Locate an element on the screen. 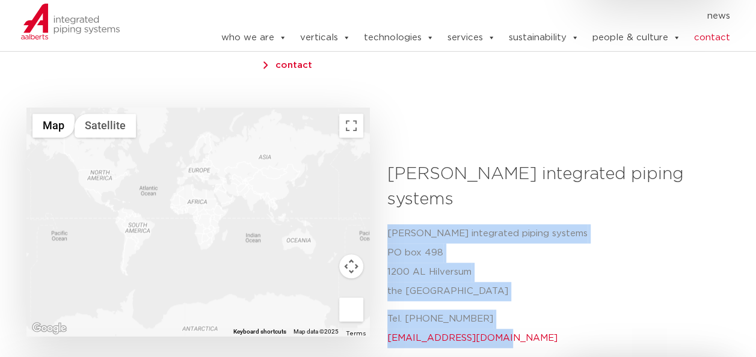 The width and height of the screenshot is (756, 357). a: verticals is located at coordinates (325, 38).